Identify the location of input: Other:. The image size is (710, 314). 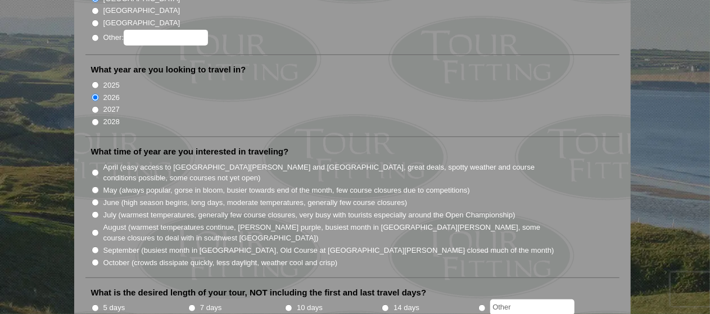
(166, 38).